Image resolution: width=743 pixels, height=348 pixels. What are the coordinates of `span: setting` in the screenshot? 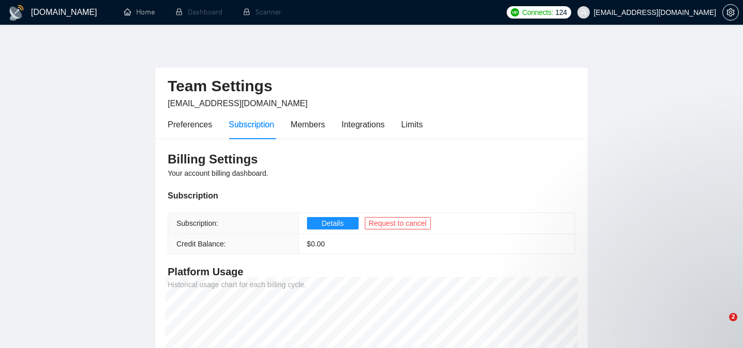 It's located at (730, 12).